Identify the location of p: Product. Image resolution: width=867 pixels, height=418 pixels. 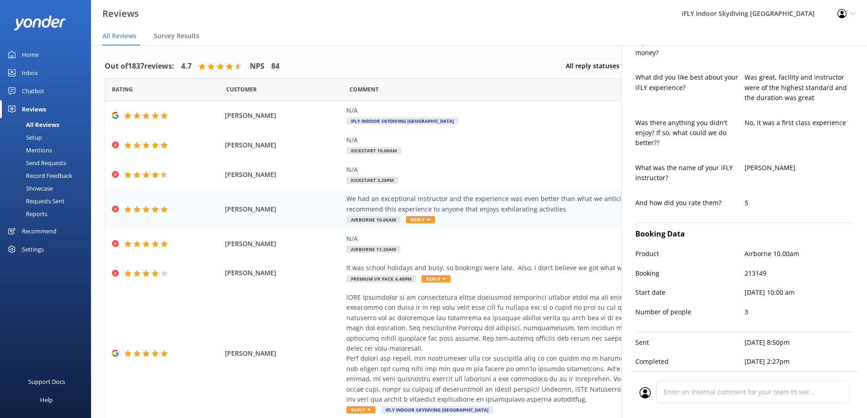
(690, 254).